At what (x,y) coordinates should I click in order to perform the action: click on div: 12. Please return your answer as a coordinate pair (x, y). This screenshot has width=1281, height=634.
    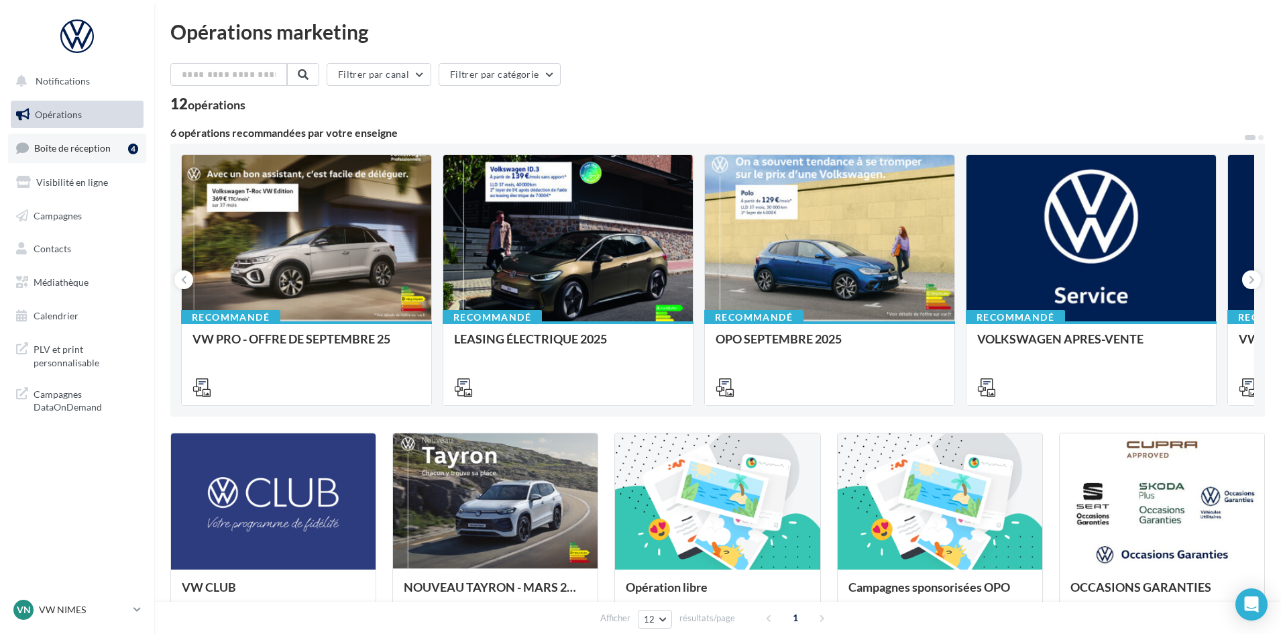
    Looking at the image, I should click on (208, 104).